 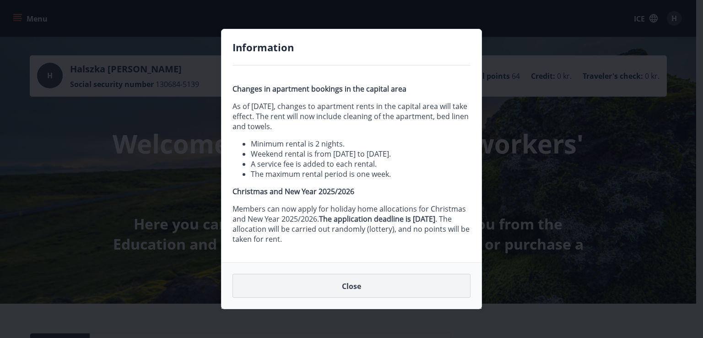 I want to click on font: A service fee is added to each rental., so click(x=314, y=164).